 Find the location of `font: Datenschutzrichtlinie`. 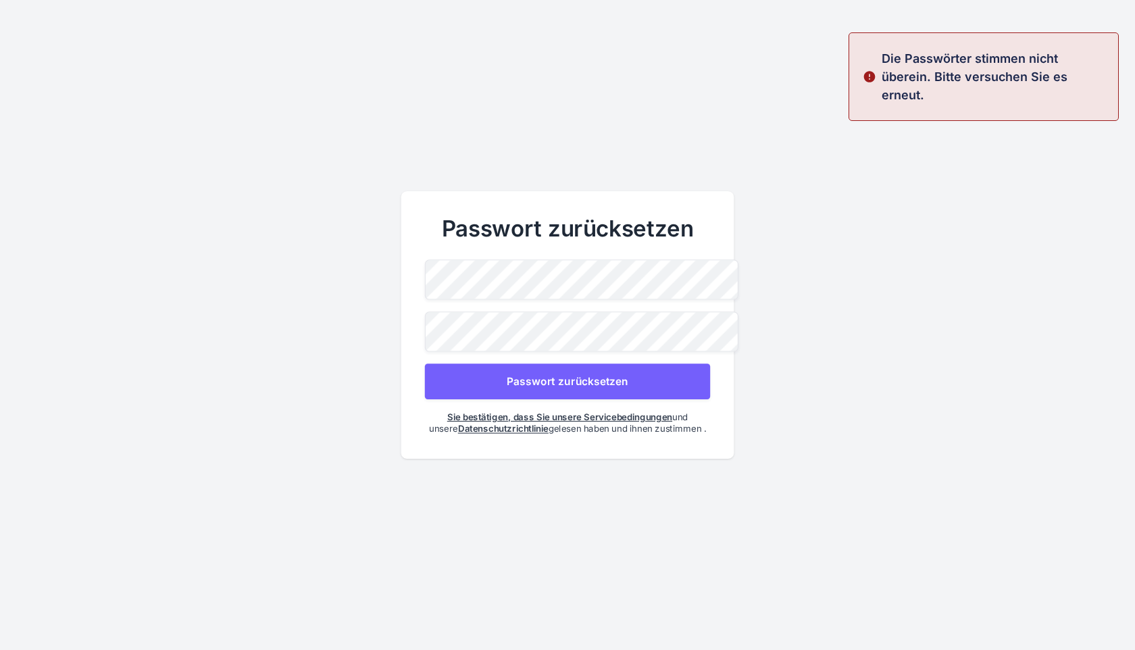

font: Datenschutzrichtlinie is located at coordinates (503, 428).